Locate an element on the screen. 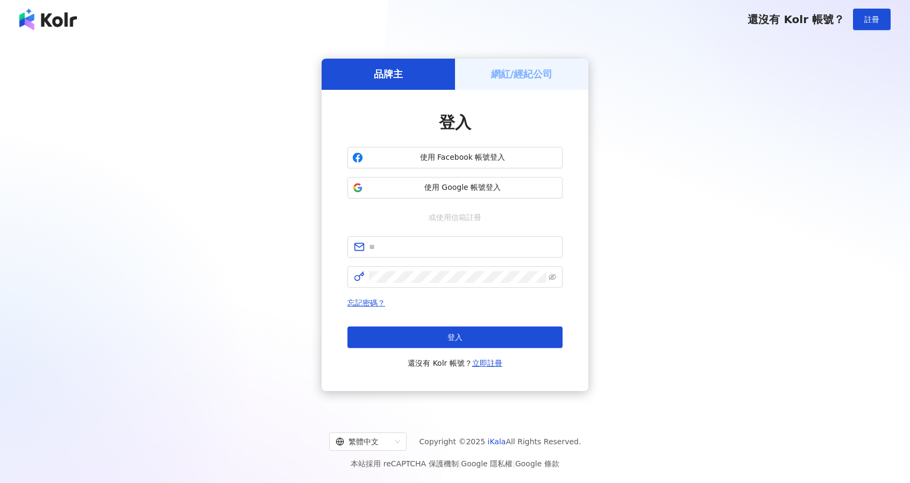 This screenshot has width=910, height=483. a: Google 隱私權 is located at coordinates (487, 464).